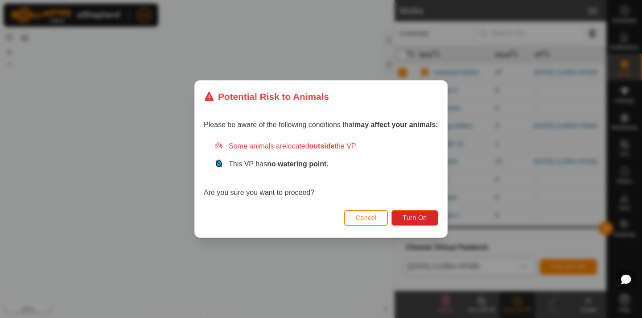  I want to click on span: Please be aware of the following conditions that, so click(321, 124).